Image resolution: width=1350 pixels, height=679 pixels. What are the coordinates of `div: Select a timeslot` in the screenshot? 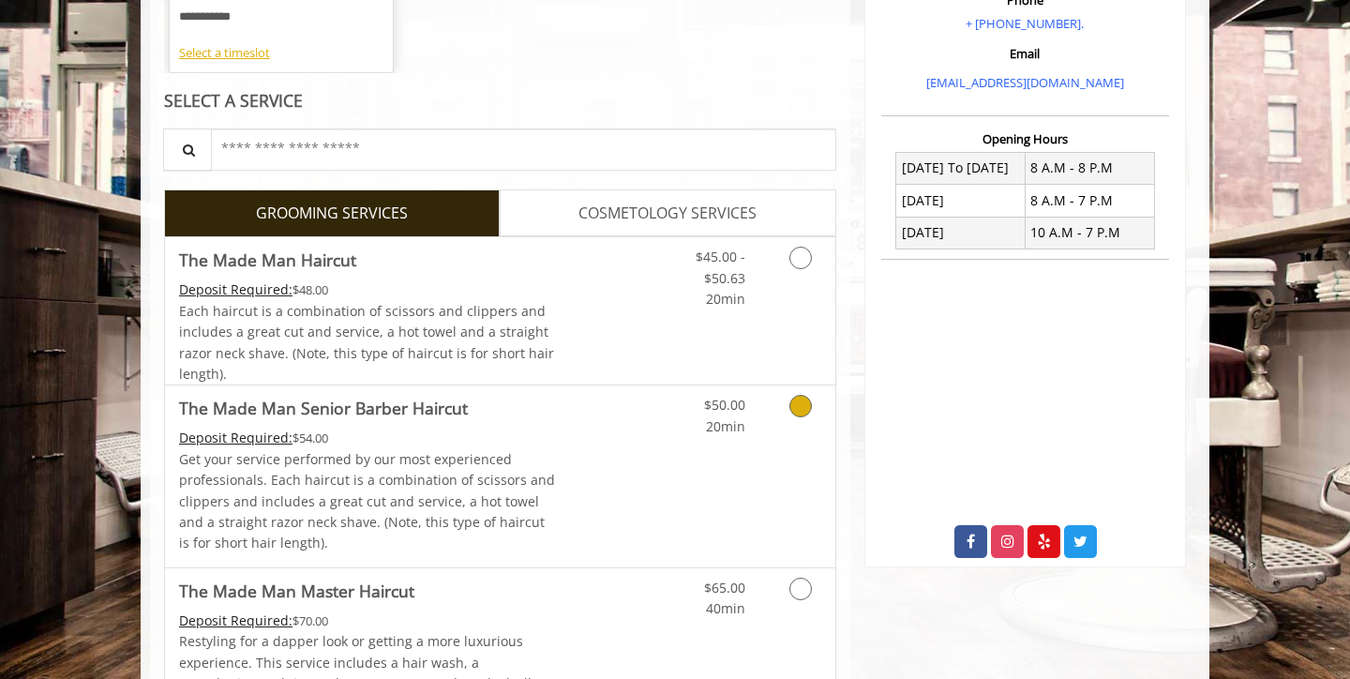 It's located at (281, 53).